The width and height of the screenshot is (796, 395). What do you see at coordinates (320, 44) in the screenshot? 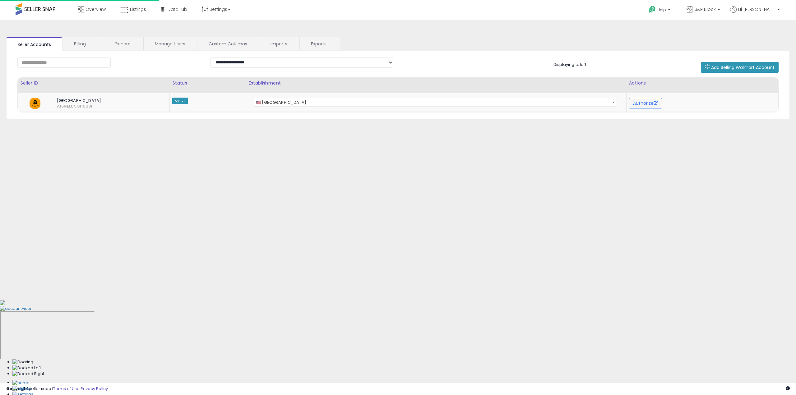
I see `a: Exports` at bounding box center [320, 44].